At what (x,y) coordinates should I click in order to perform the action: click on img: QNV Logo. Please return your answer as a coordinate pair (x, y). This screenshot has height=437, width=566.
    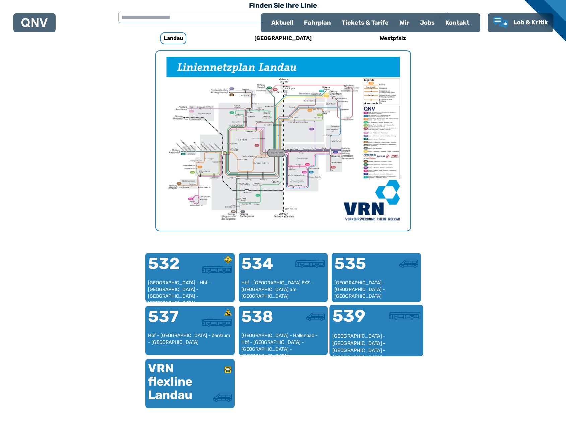
    Looking at the image, I should click on (35, 23).